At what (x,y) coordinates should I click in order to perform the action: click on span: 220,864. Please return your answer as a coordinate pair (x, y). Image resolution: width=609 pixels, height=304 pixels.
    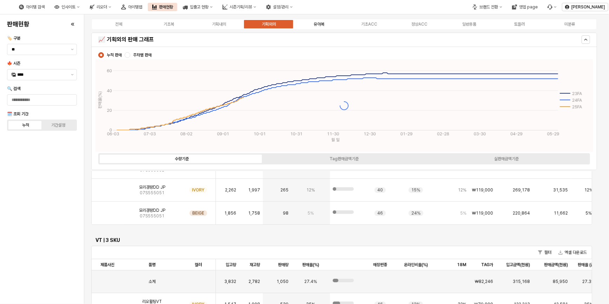
    Looking at the image, I should click on (521, 214).